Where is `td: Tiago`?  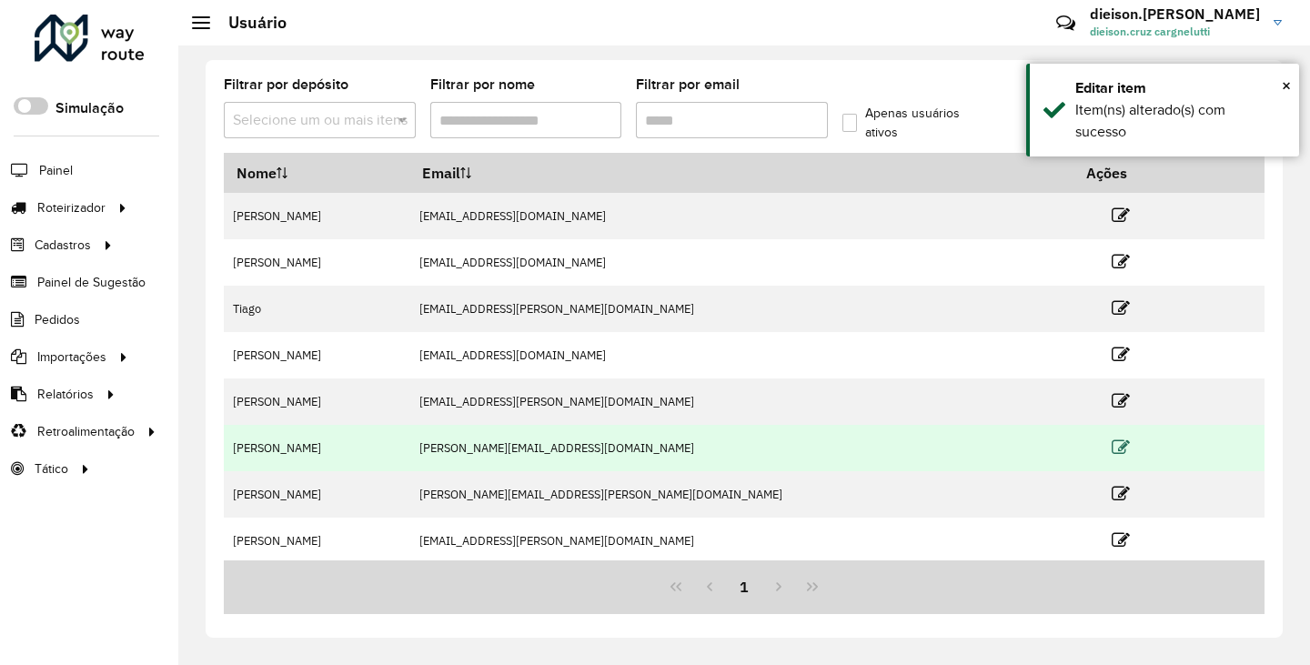
td: Tiago is located at coordinates (317, 308).